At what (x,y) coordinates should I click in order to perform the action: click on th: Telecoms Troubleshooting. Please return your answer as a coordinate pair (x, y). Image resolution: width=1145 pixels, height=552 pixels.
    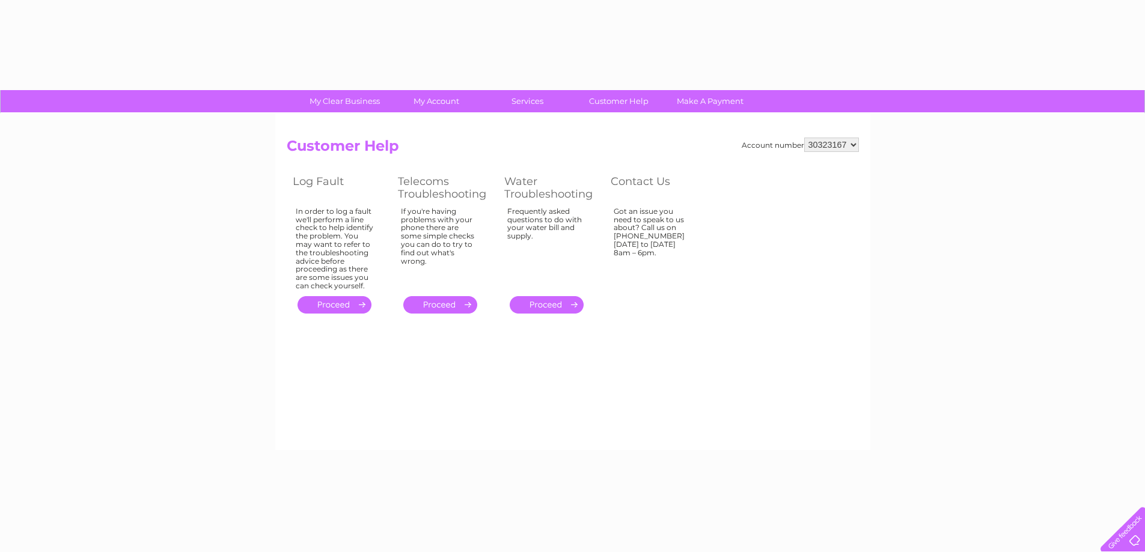
    Looking at the image, I should click on (445, 188).